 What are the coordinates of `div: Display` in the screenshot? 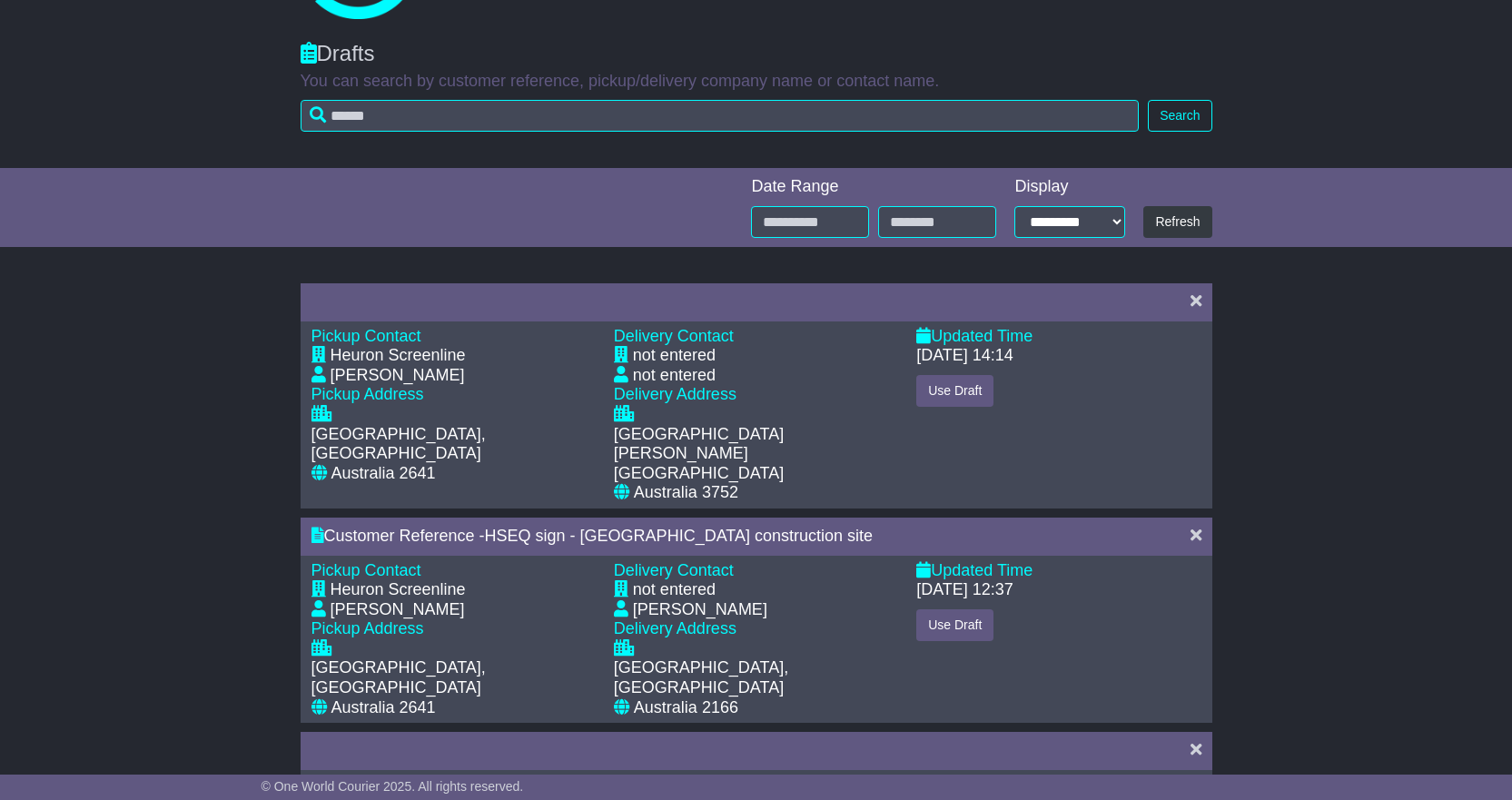 It's located at (1070, 187).